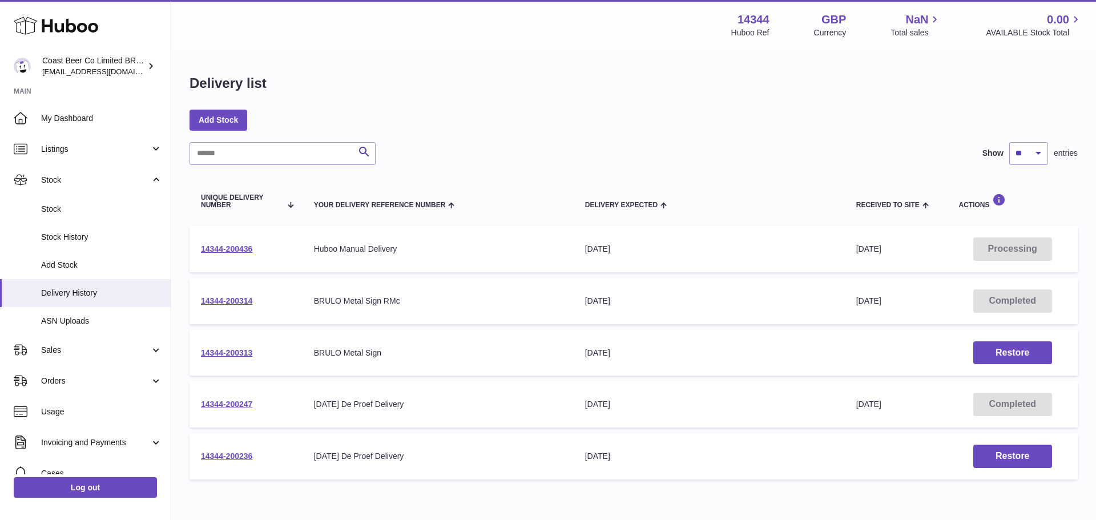 The height and width of the screenshot is (520, 1096). I want to click on a: 14344-200313, so click(227, 353).